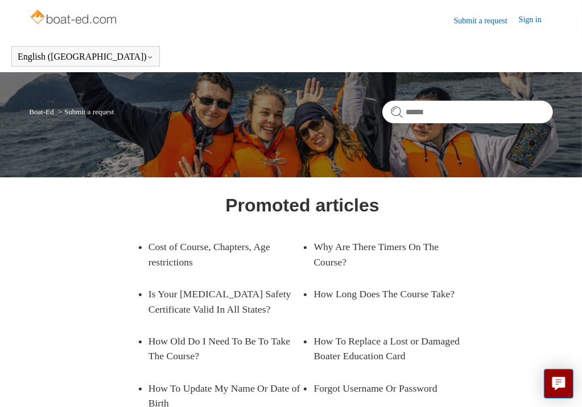 This screenshot has height=407, width=582. What do you see at coordinates (558, 384) in the screenshot?
I see `button: Live chat` at bounding box center [558, 384].